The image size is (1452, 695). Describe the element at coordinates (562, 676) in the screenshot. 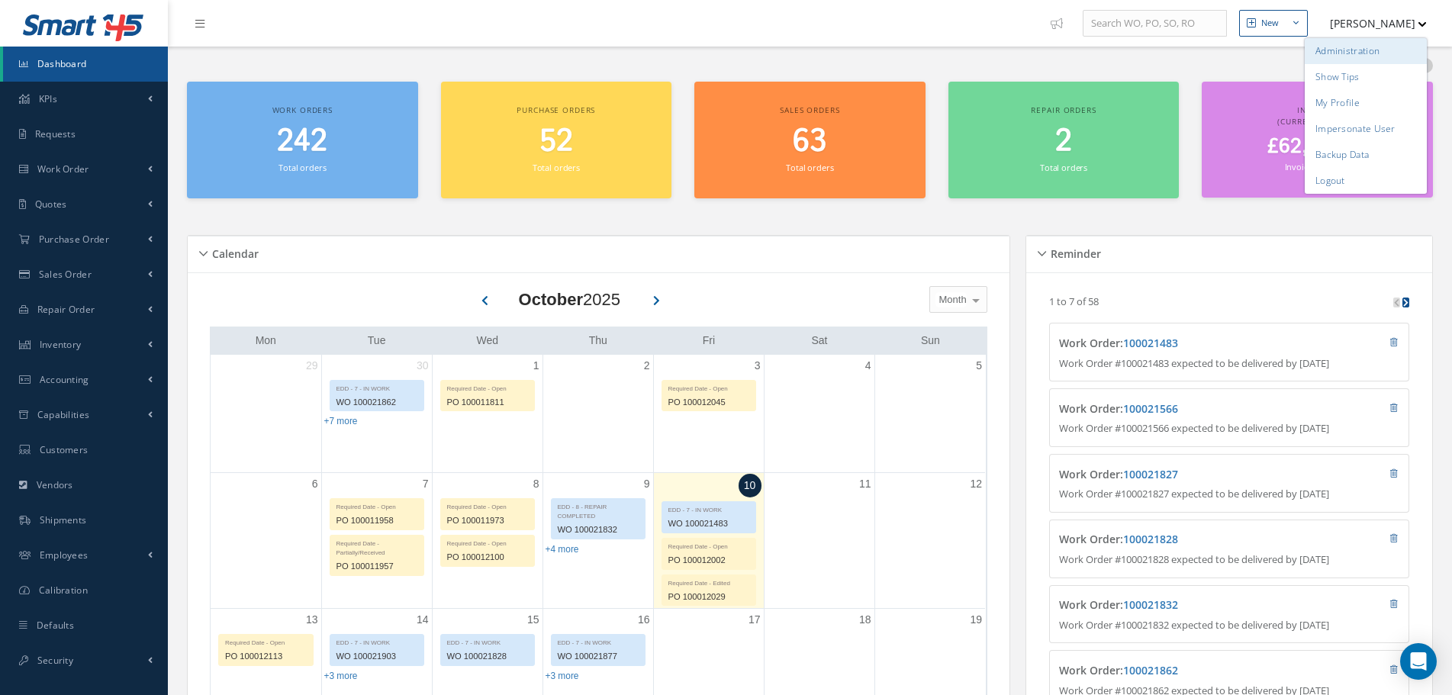

I see `a: Show 3 more events` at that location.